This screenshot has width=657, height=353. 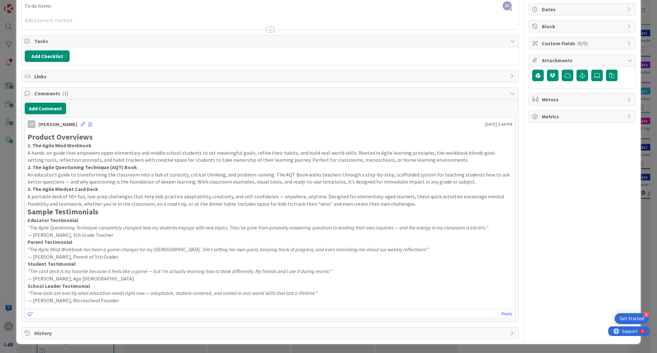 What do you see at coordinates (52, 264) in the screenshot?
I see `strong: Student Testimonial` at bounding box center [52, 264].